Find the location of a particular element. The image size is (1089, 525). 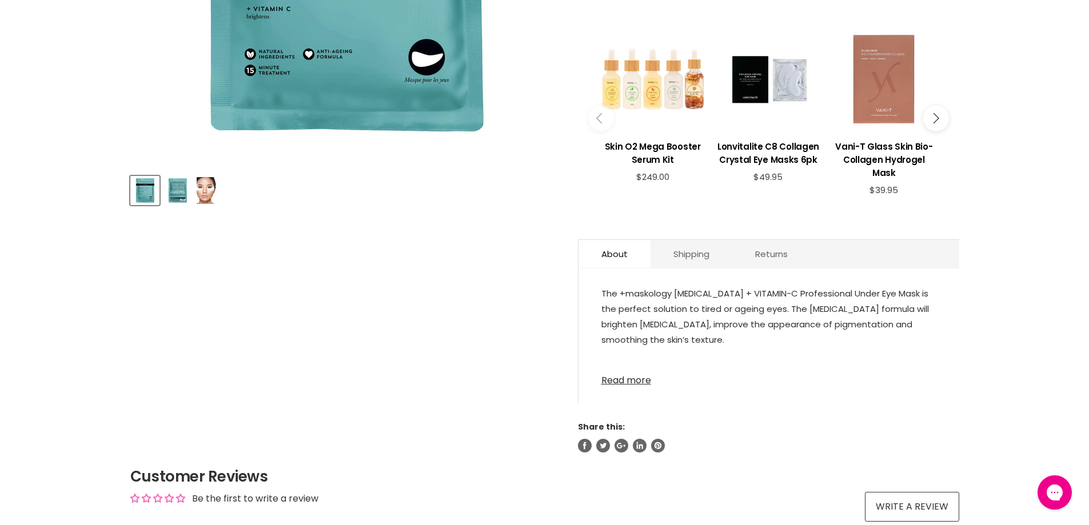

a: Shipping is located at coordinates (691, 254).